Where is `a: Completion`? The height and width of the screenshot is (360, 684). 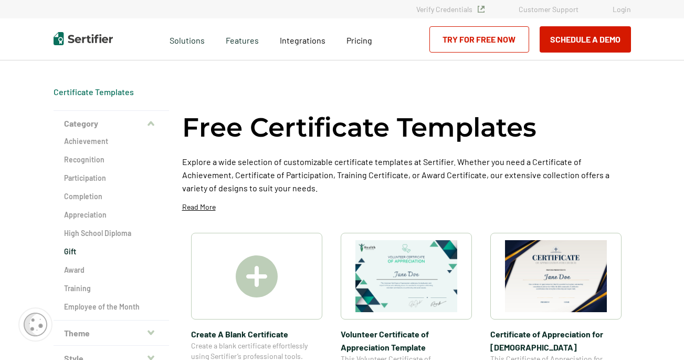
a: Completion is located at coordinates (111, 196).